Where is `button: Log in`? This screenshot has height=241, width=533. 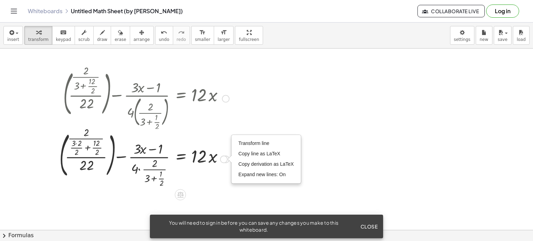 button: Log in is located at coordinates (503, 11).